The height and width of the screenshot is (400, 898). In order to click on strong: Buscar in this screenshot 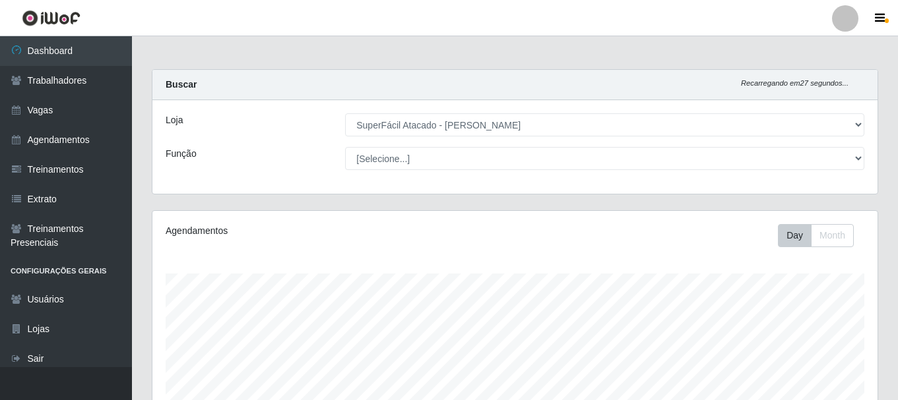, I will do `click(181, 84)`.